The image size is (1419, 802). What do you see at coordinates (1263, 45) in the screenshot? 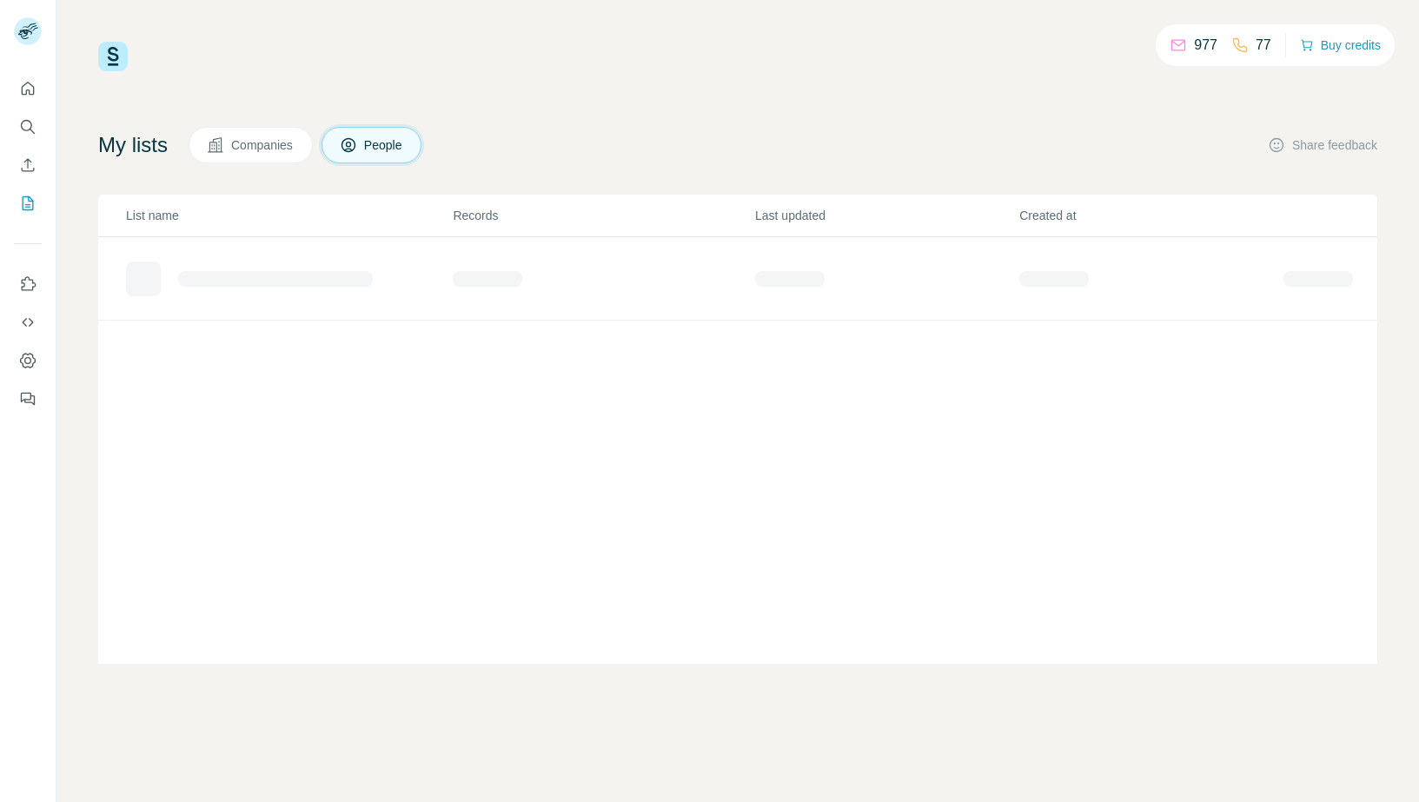
I see `p: 77` at bounding box center [1263, 45].